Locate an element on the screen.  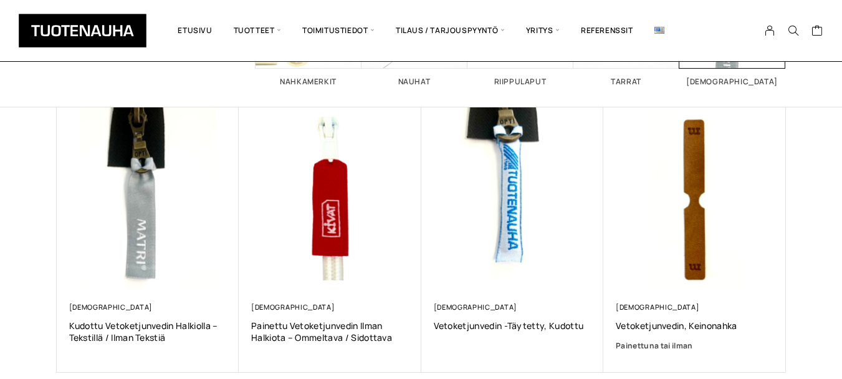
button: Search is located at coordinates (794, 31).